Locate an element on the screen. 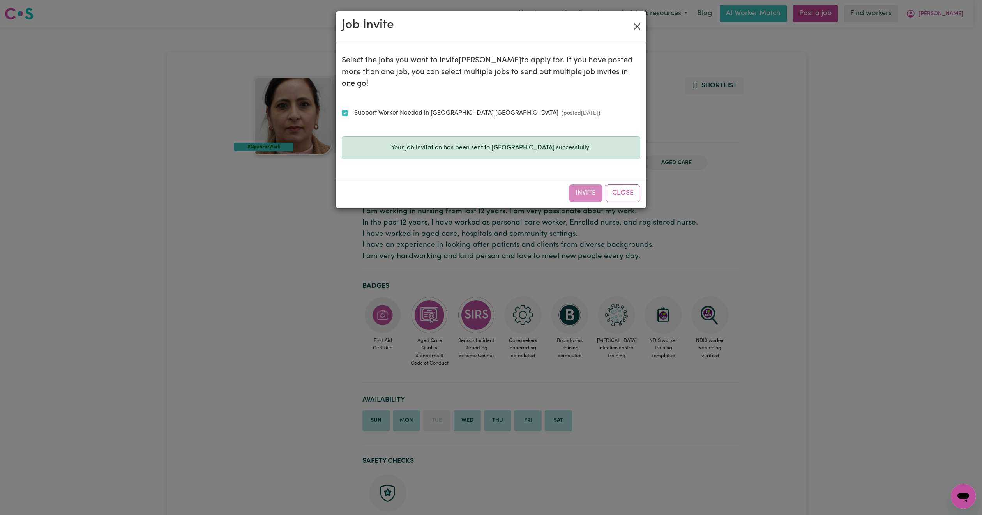  h2: Job Invite is located at coordinates (368, 25).